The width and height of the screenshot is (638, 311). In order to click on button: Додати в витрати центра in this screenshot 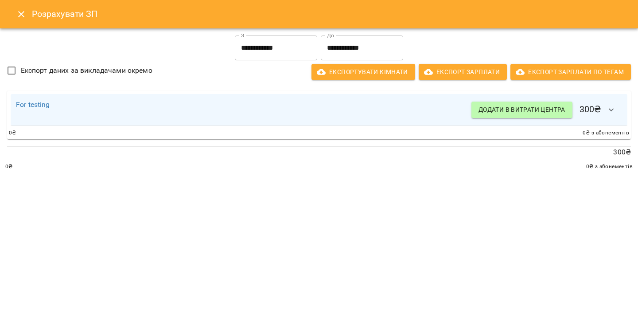, I will do `click(522, 109)`.